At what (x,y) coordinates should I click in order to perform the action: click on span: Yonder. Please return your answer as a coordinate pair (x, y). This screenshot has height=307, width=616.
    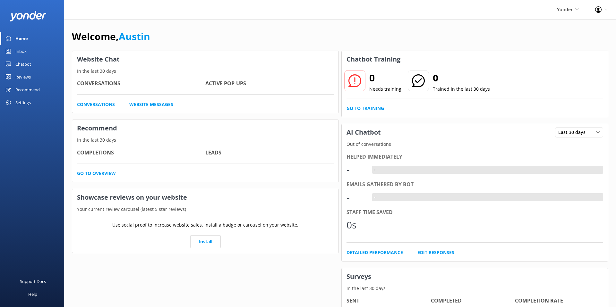
    Looking at the image, I should click on (565, 9).